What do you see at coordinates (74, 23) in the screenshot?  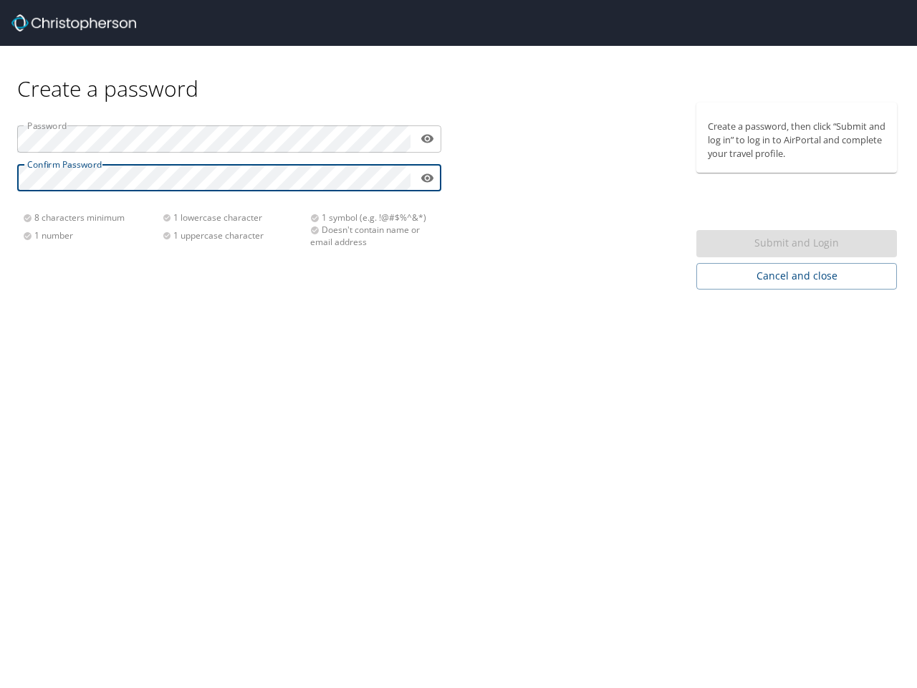 I see `img: Christopherson_logo_rev.png` at bounding box center [74, 23].